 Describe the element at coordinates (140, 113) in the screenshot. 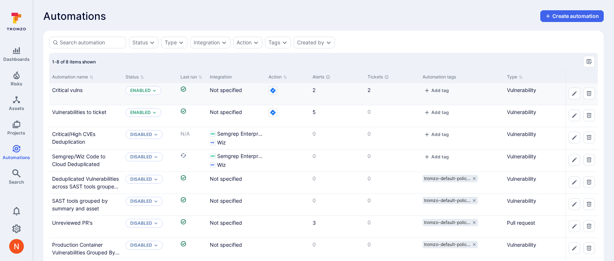

I see `button: Enabled` at that location.